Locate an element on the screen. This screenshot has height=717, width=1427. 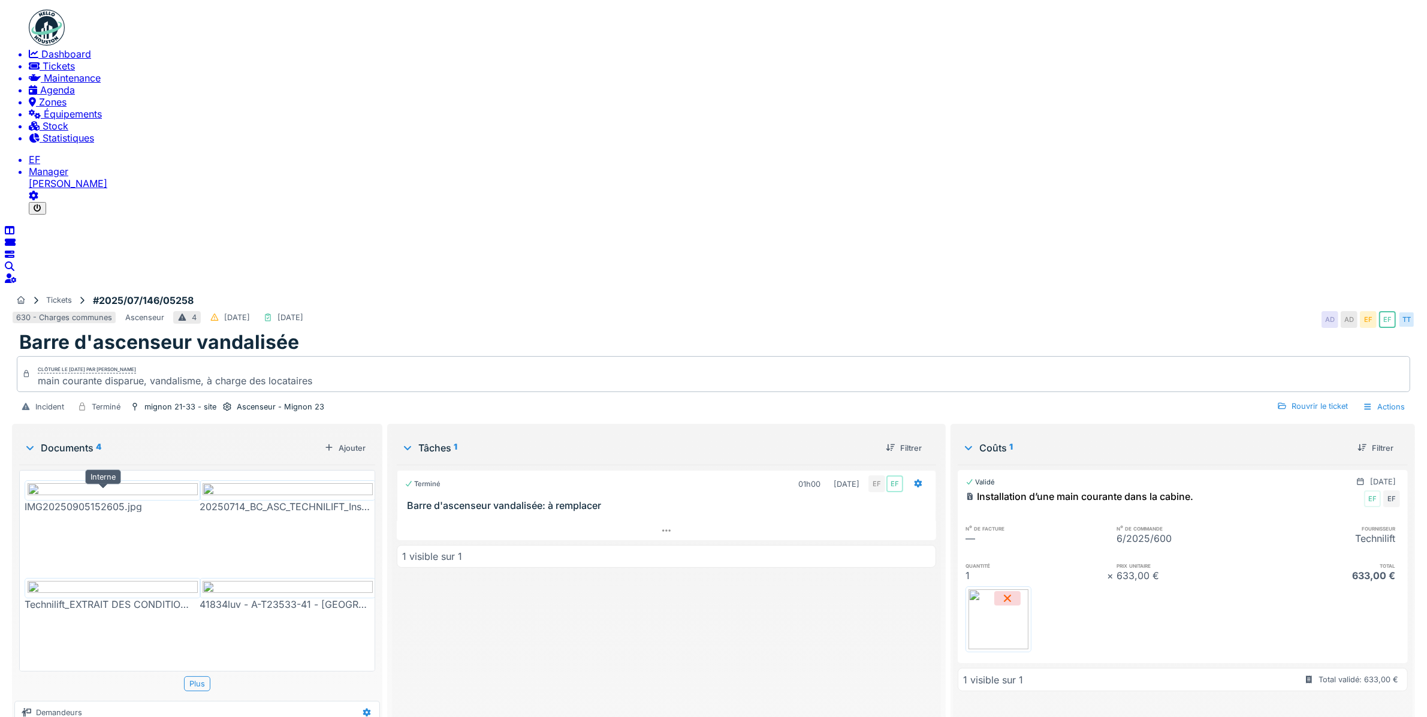
span: Statistiques is located at coordinates (68, 138).